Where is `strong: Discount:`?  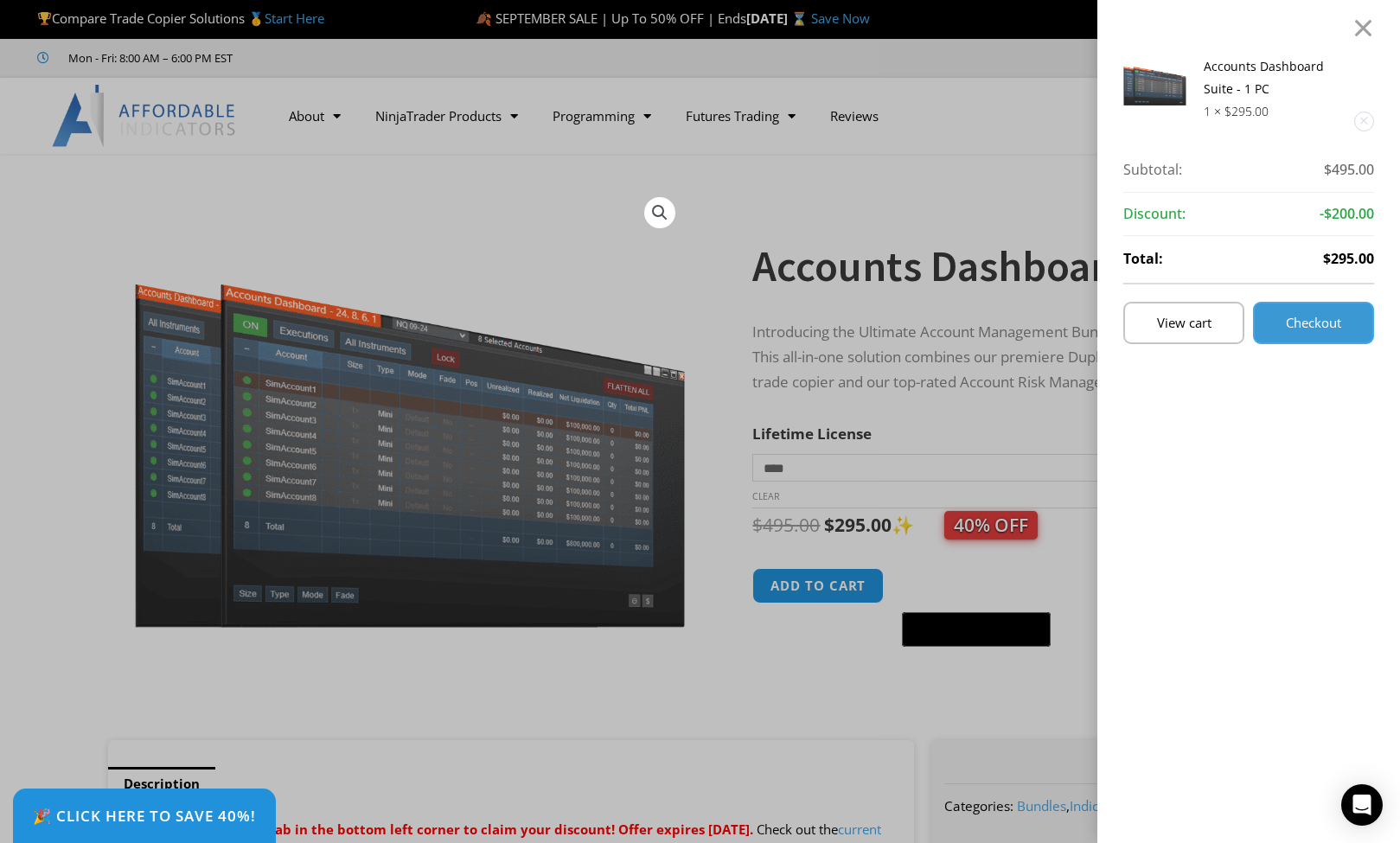
strong: Discount: is located at coordinates (1154, 215).